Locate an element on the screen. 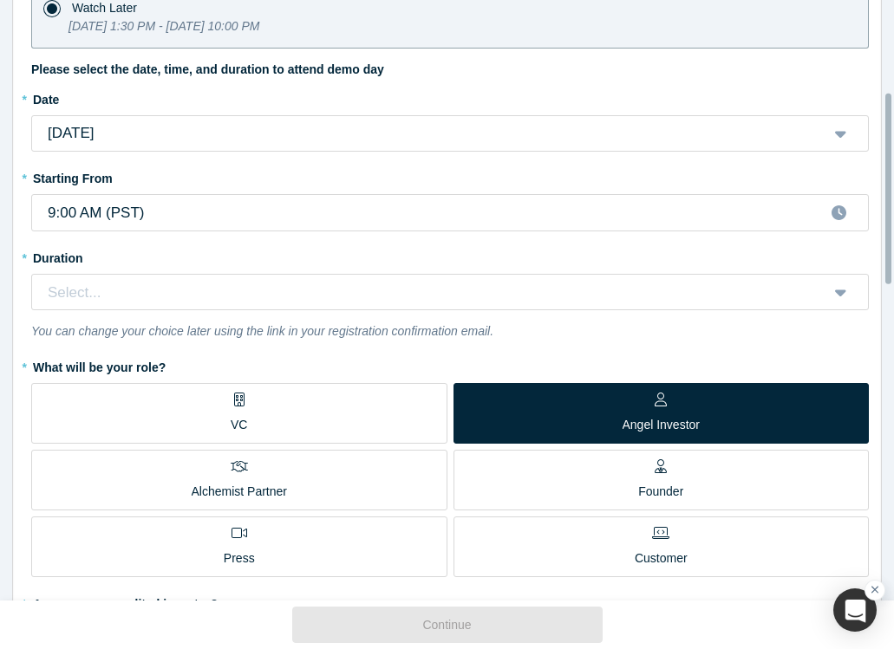 The height and width of the screenshot is (649, 894). label: Duration is located at coordinates (450, 256).